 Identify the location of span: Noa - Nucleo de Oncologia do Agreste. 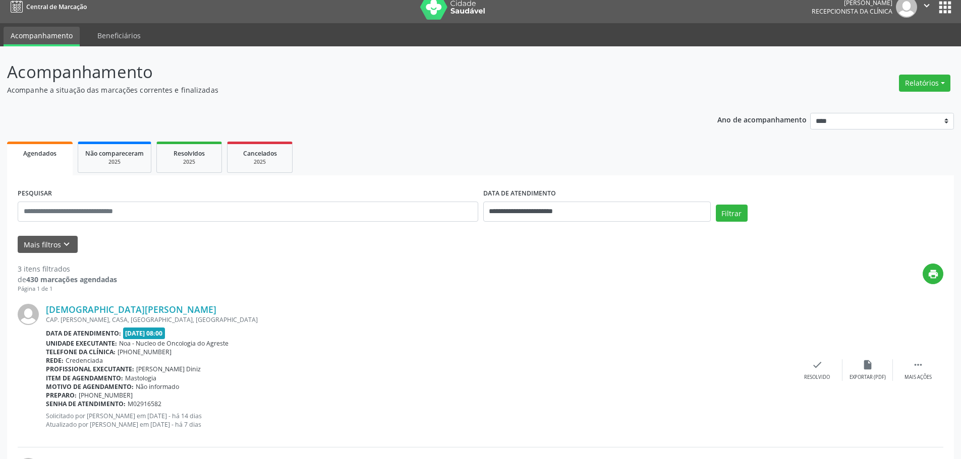
(173, 343).